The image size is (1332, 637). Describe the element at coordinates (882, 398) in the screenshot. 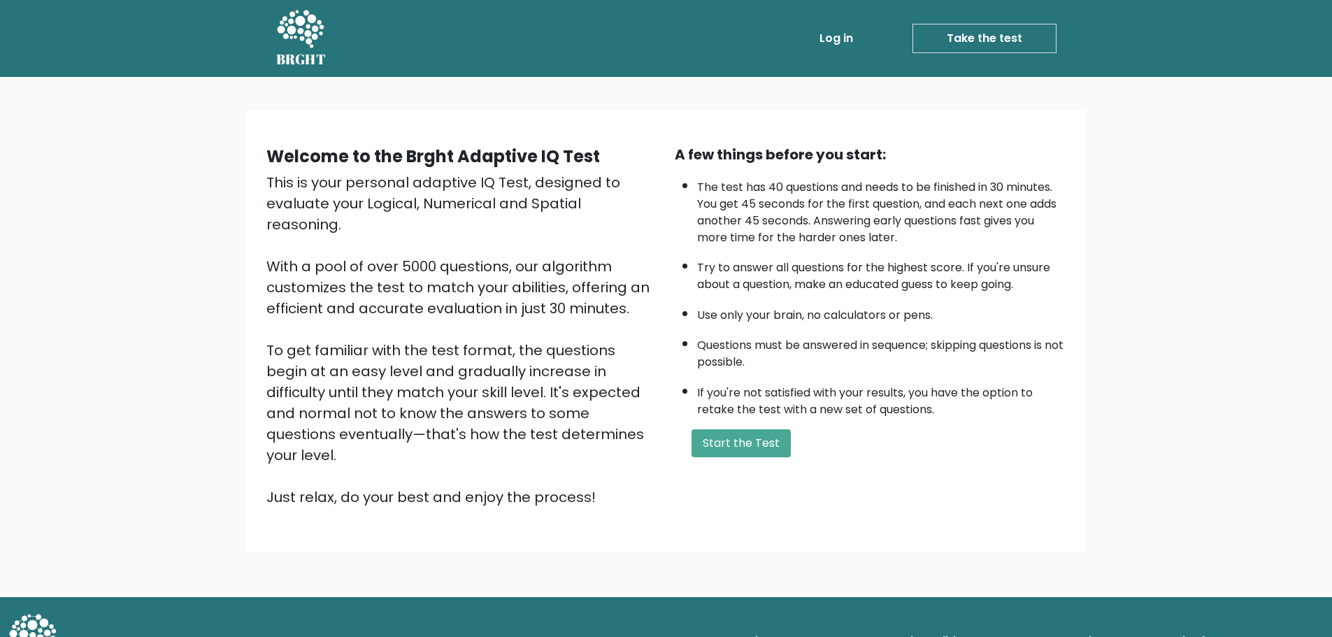

I see `li: If you're not satisfied with your results, you have the option to retake the test with a new set ...` at that location.